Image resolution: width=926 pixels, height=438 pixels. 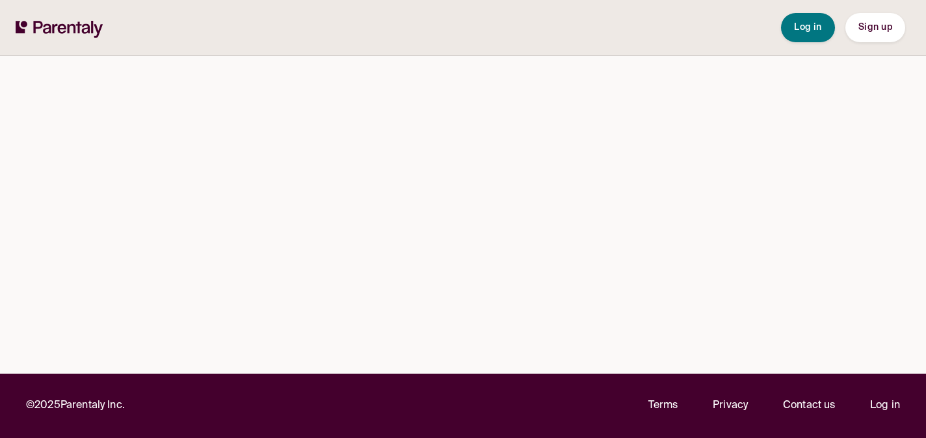 I want to click on span: Log in, so click(x=808, y=27).